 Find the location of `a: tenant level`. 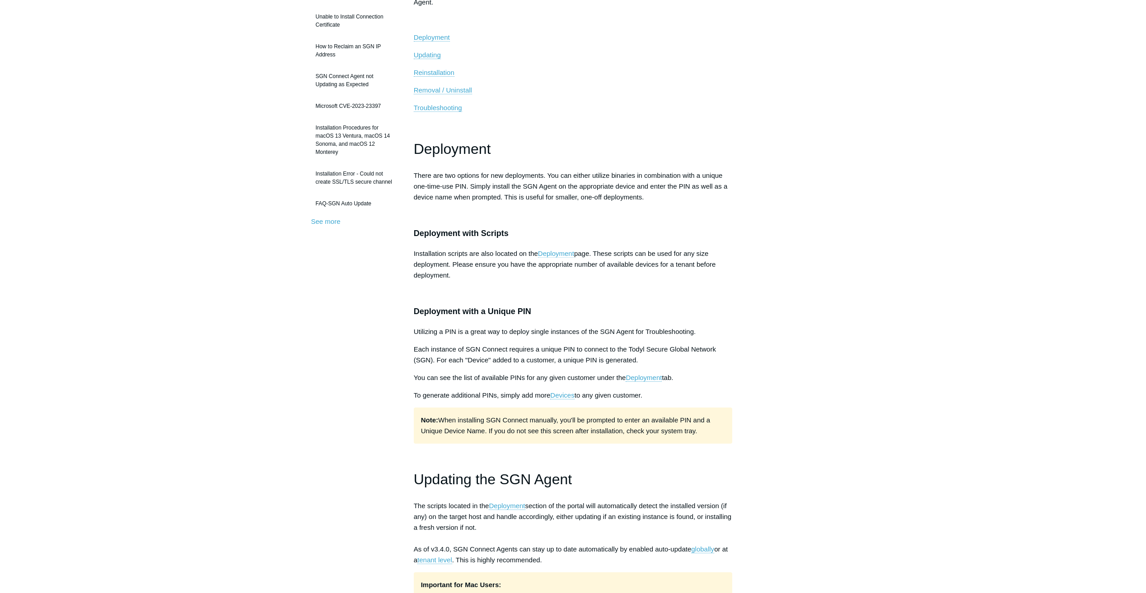

a: tenant level is located at coordinates (434, 560).